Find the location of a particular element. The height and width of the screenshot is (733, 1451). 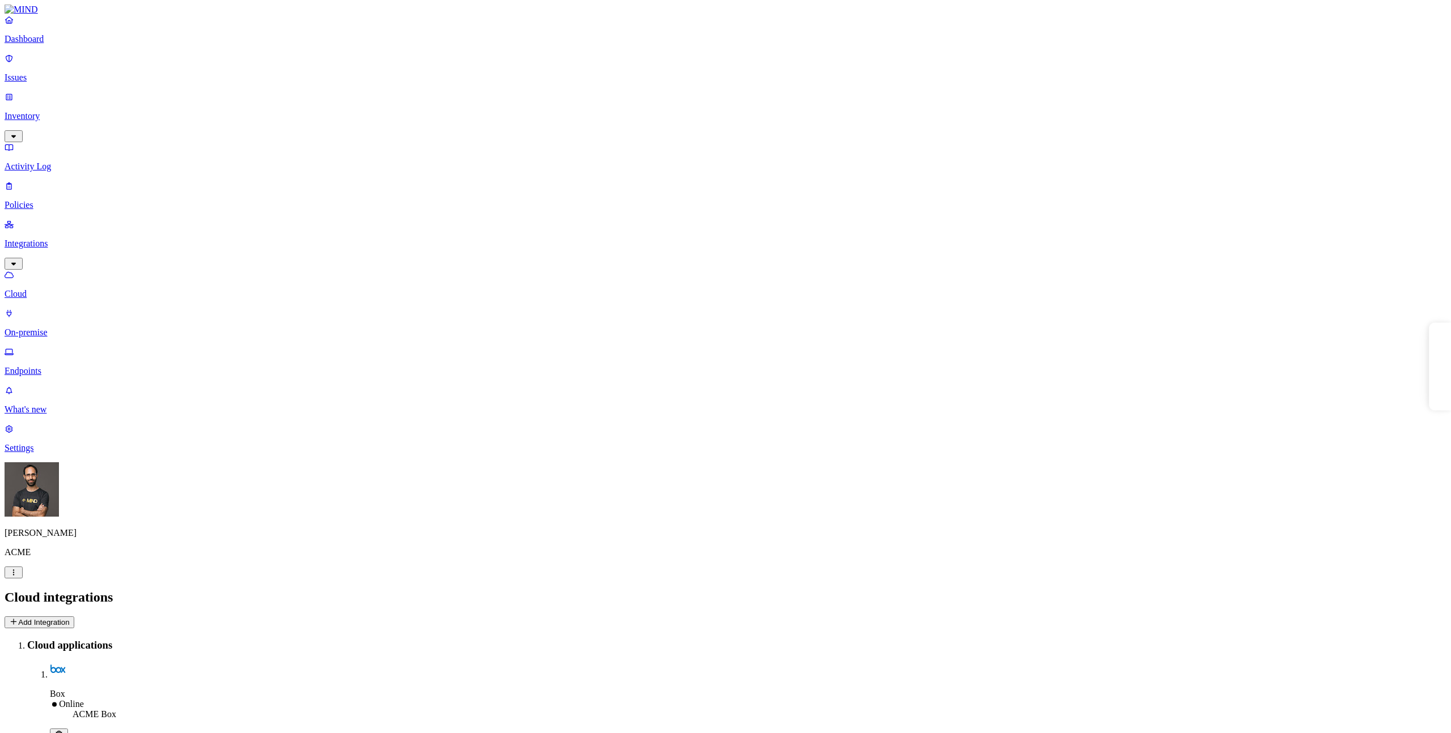

a: Issues is located at coordinates (725, 68).